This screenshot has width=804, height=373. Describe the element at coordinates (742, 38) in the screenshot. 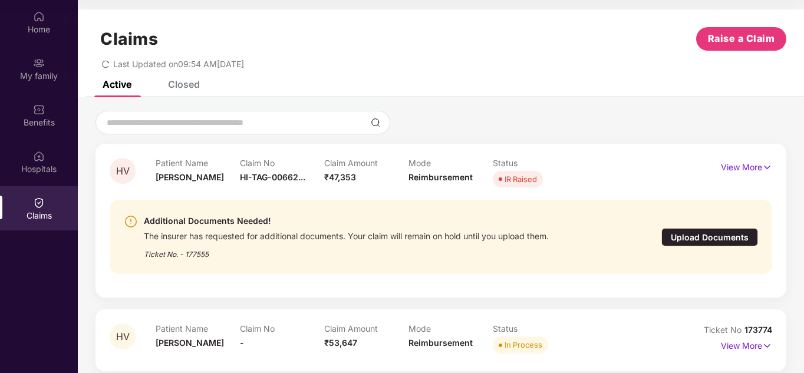

I see `span: Raise a Claim` at that location.